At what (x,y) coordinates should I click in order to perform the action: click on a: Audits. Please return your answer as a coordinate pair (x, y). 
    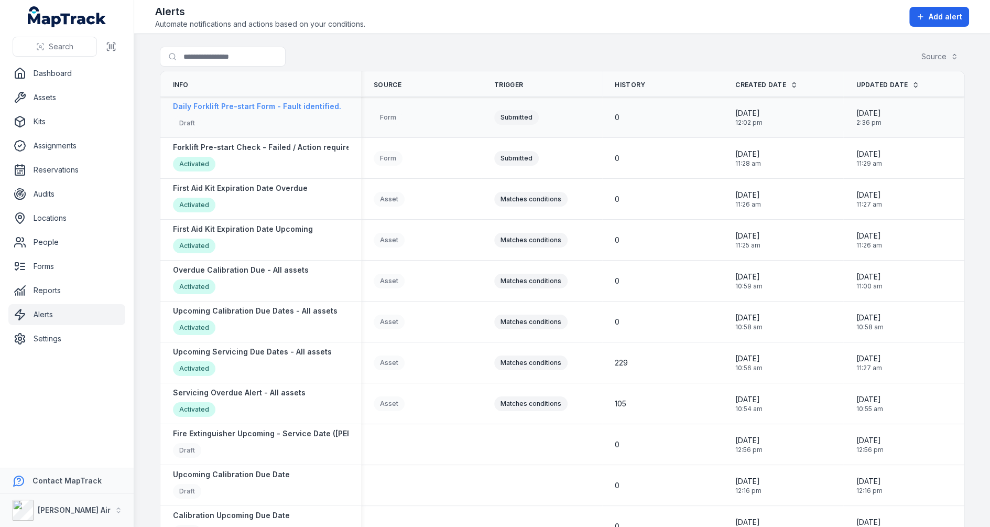
    Looking at the image, I should click on (67, 194).